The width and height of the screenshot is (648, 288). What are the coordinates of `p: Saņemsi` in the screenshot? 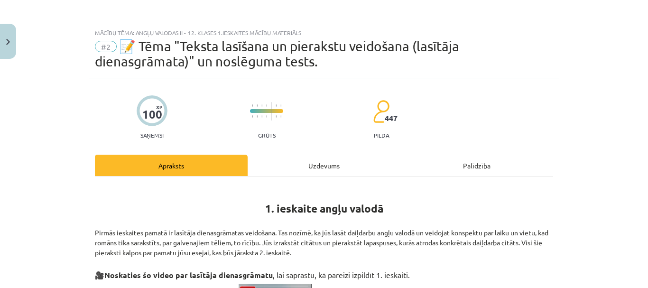 It's located at (152, 135).